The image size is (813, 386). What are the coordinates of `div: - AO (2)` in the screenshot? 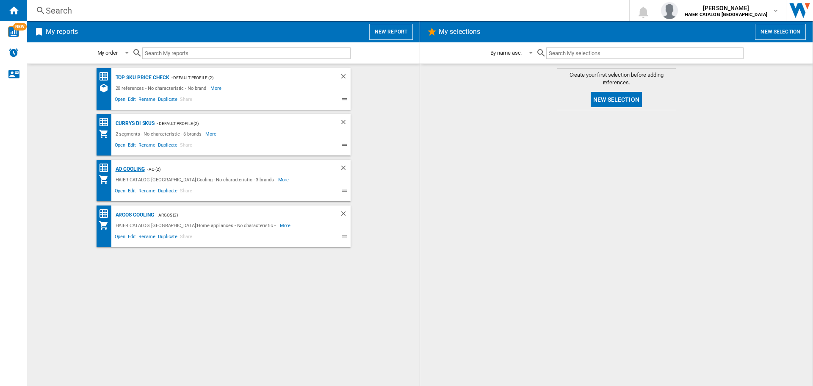 It's located at (234, 169).